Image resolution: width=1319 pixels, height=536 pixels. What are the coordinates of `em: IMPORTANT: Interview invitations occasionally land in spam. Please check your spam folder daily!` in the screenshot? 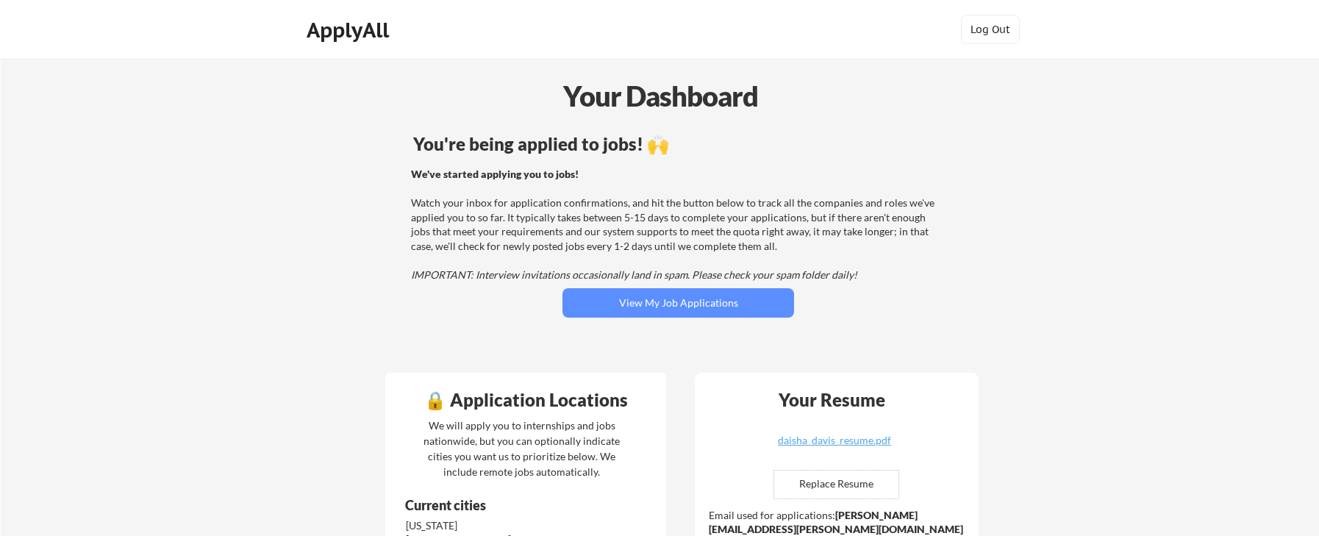 It's located at (634, 274).